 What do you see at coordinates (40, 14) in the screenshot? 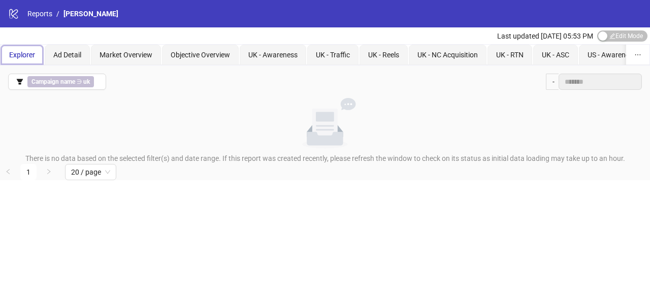
I see `a: Reports` at bounding box center [40, 14].